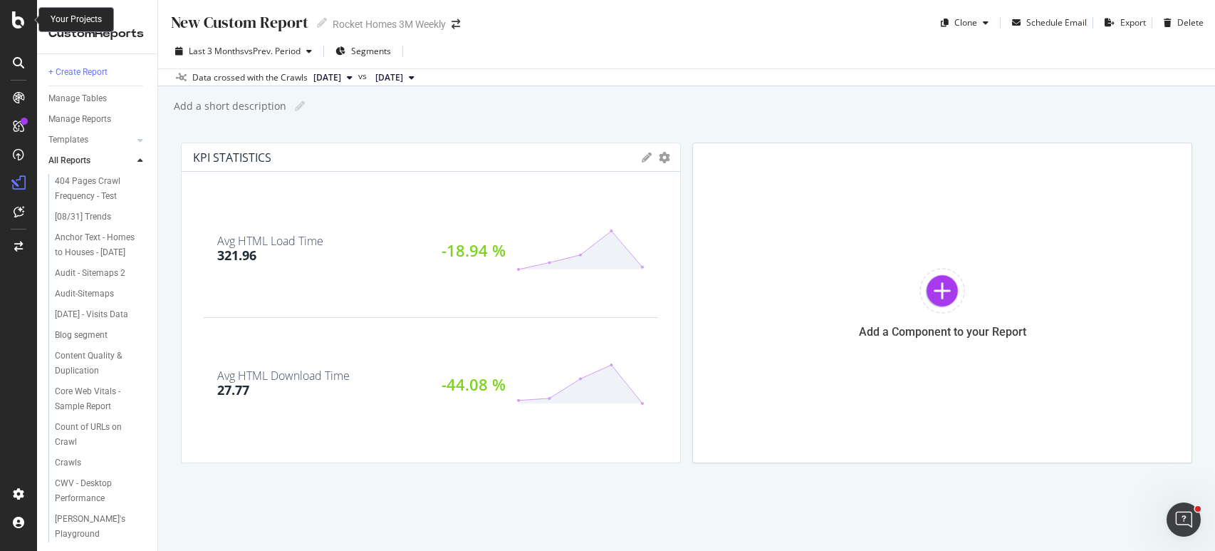  I want to click on a: Crawls, so click(101, 462).